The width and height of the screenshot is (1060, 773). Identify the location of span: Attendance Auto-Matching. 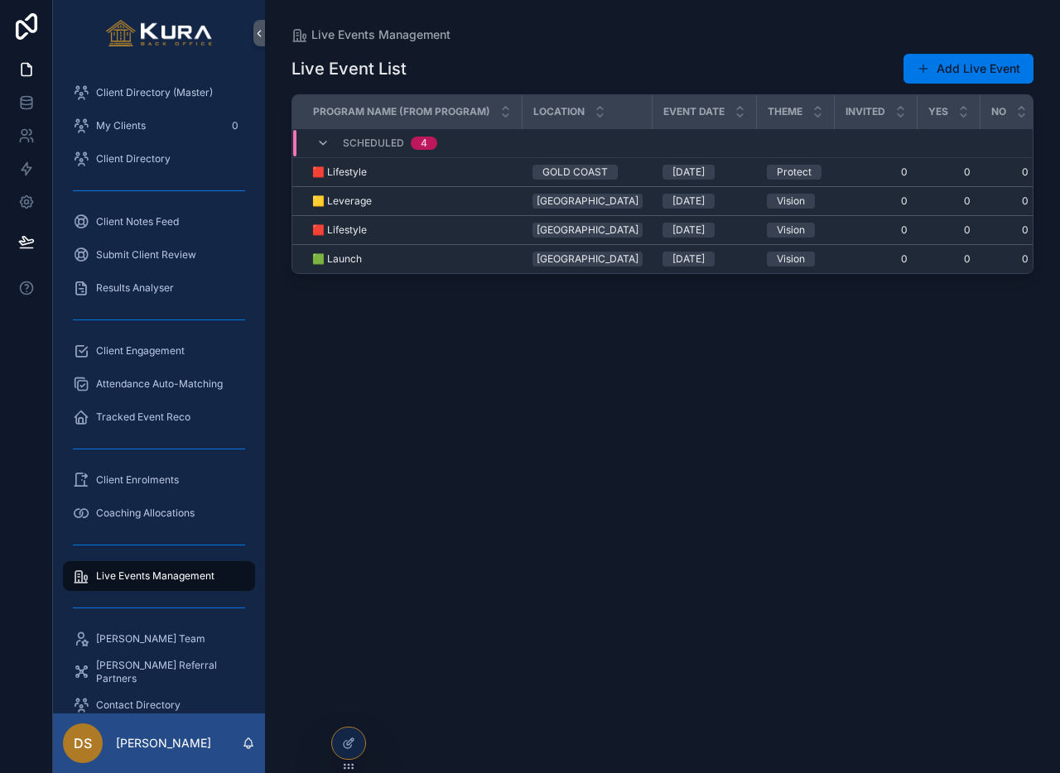
(159, 384).